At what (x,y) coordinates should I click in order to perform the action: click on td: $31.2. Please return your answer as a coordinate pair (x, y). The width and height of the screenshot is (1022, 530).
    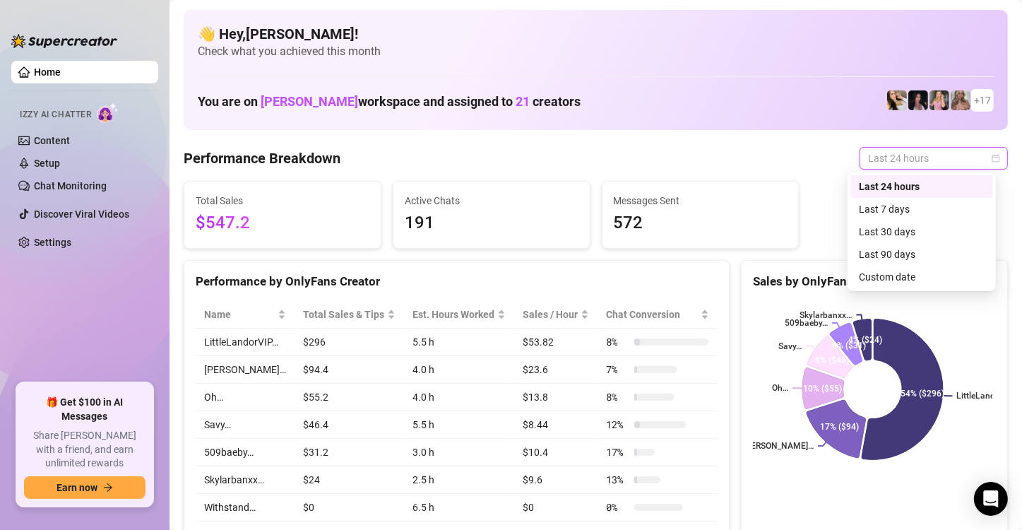
    Looking at the image, I should click on (349, 452).